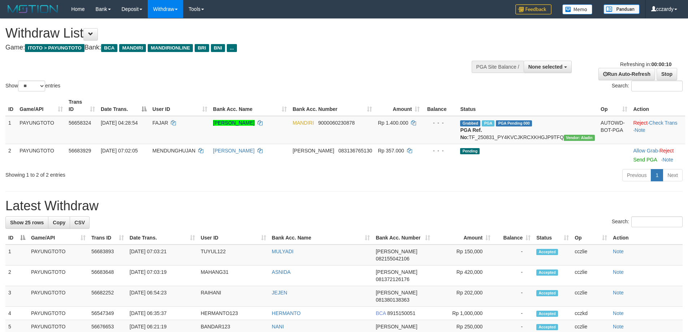  Describe the element at coordinates (31, 86) in the screenshot. I see `select: Showentries` at that location.